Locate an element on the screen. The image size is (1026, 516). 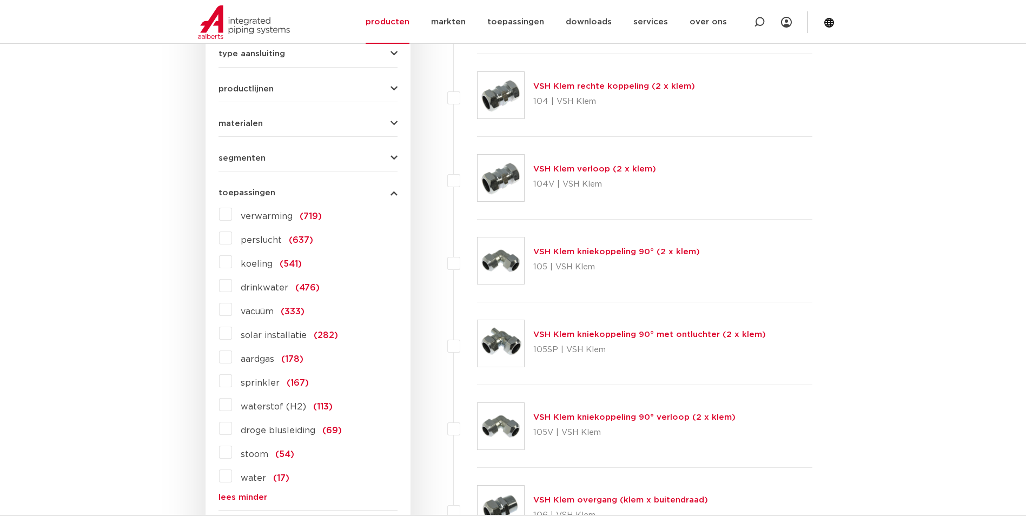
span: (17) is located at coordinates (281, 478).